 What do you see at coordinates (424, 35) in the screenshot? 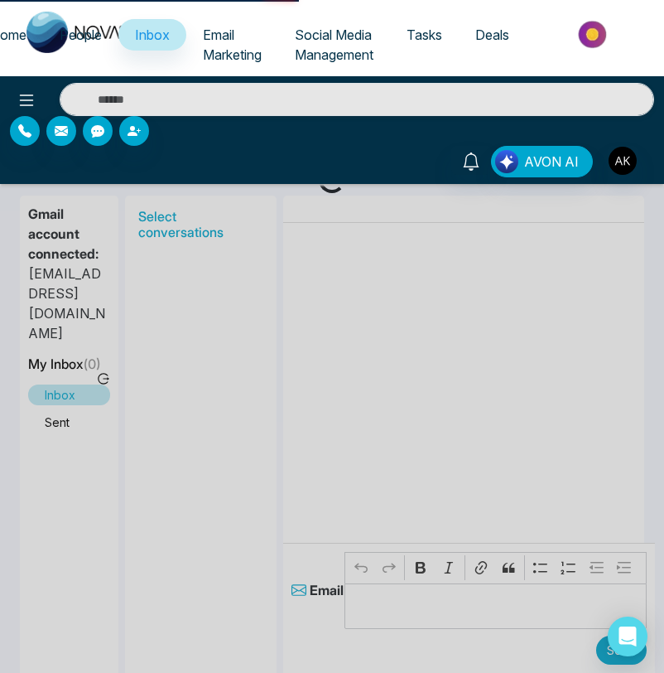
I see `a: Tasks` at bounding box center [424, 35].